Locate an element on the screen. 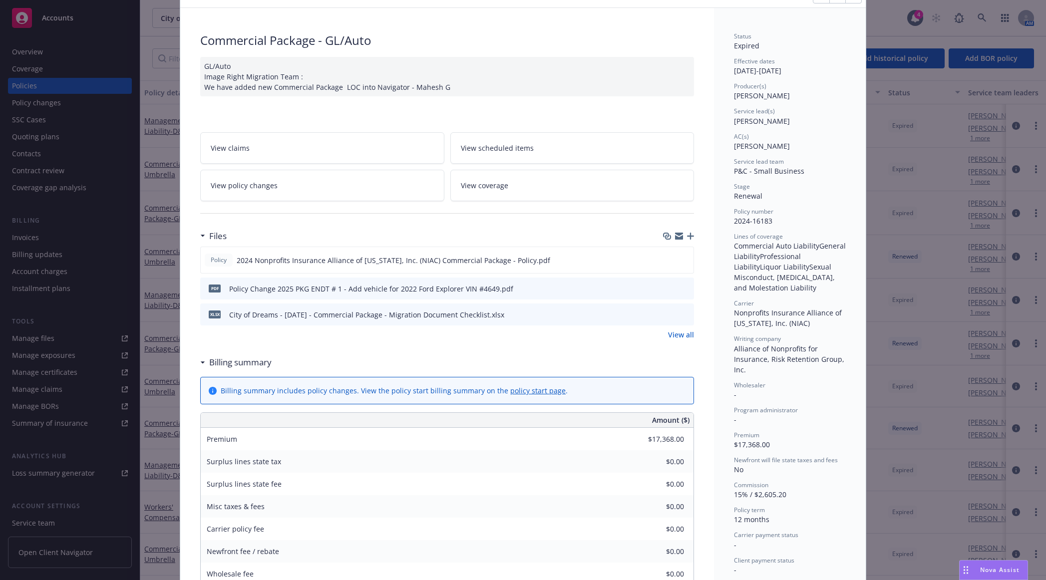  div: GL/Auto Image Right Migration Team : We have added new Commercial Package LOC into Navigator - Ma... is located at coordinates (447, 76).